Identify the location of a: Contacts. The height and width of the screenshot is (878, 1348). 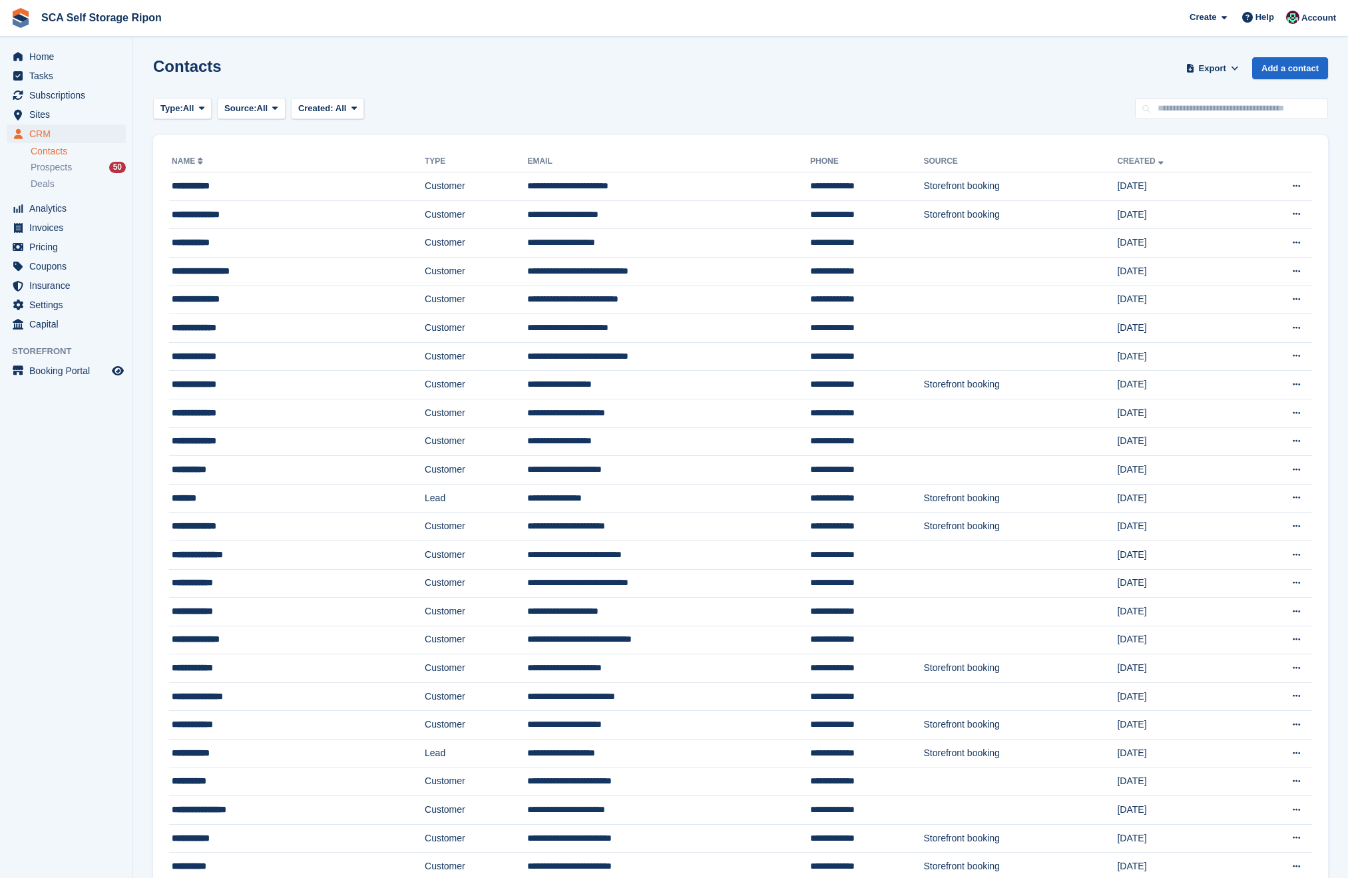
(78, 151).